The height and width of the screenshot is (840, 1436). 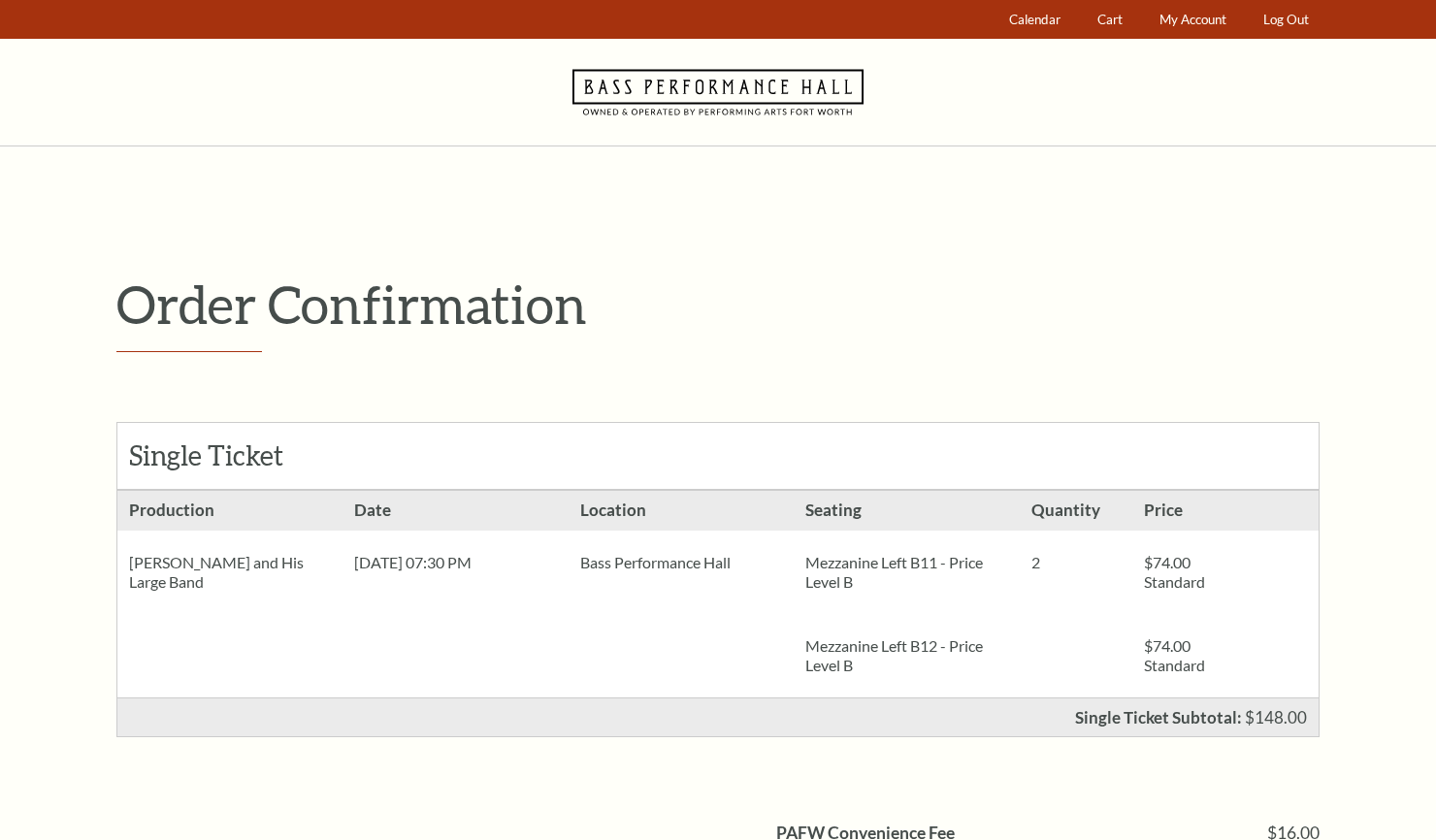 I want to click on p: Order Confirmation, so click(x=718, y=304).